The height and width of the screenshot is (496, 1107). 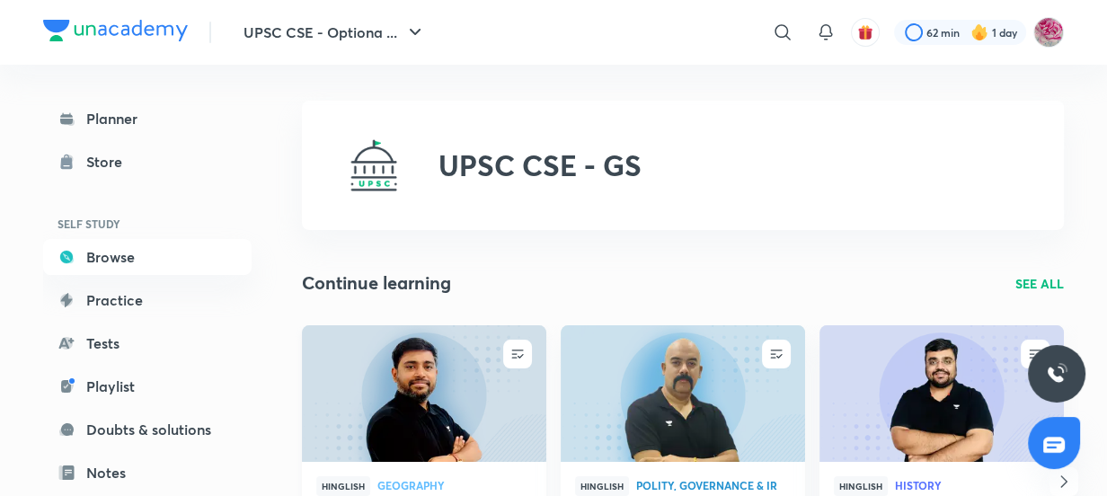 I want to click on span: History, so click(x=973, y=485).